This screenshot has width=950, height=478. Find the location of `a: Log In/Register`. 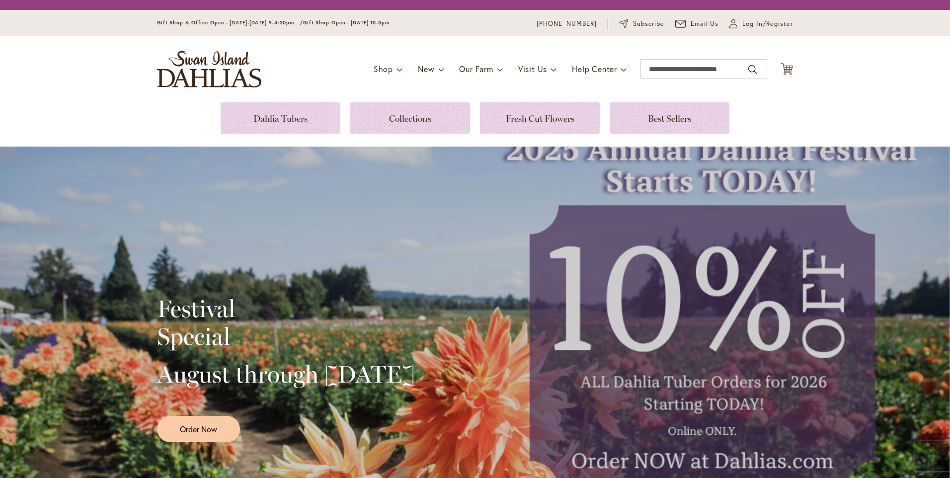

a: Log In/Register is located at coordinates (761, 24).